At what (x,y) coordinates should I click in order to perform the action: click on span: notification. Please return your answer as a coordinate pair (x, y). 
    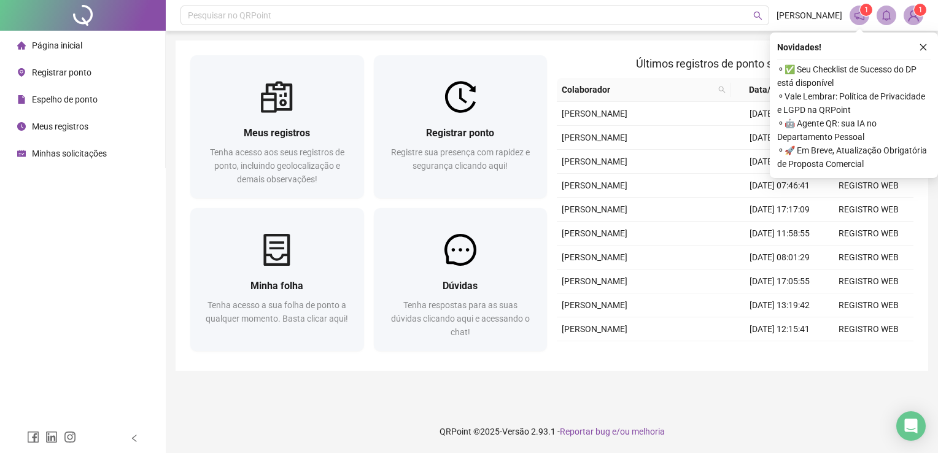
    Looking at the image, I should click on (860, 15).